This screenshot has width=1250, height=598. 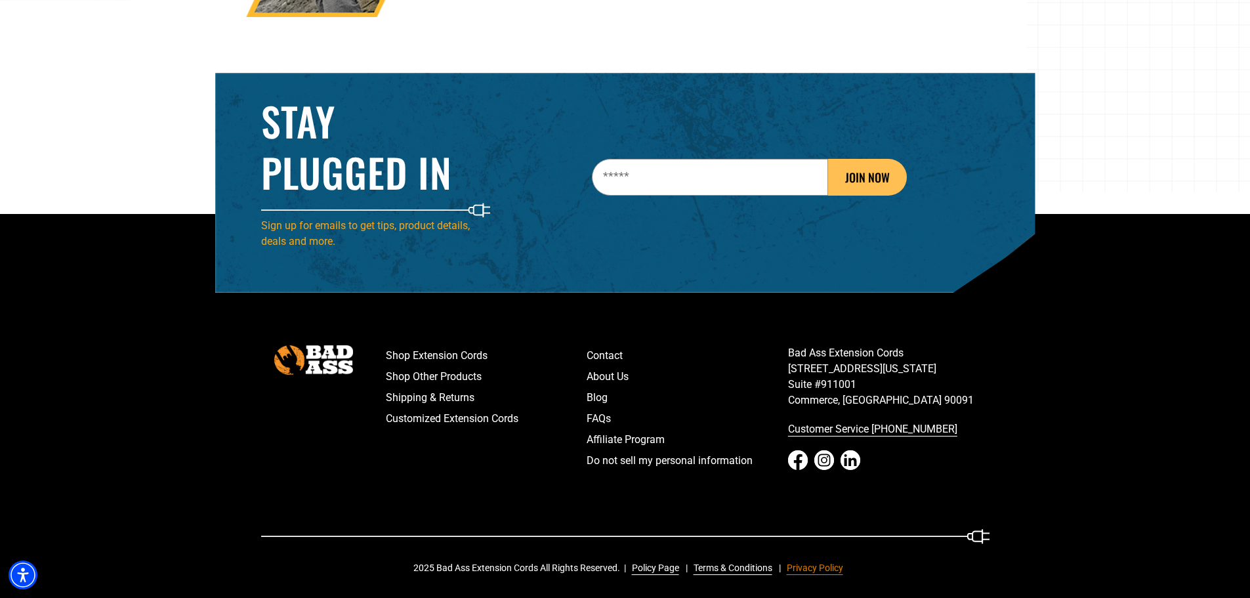 I want to click on a: Facebook - open in a new tab, so click(x=798, y=460).